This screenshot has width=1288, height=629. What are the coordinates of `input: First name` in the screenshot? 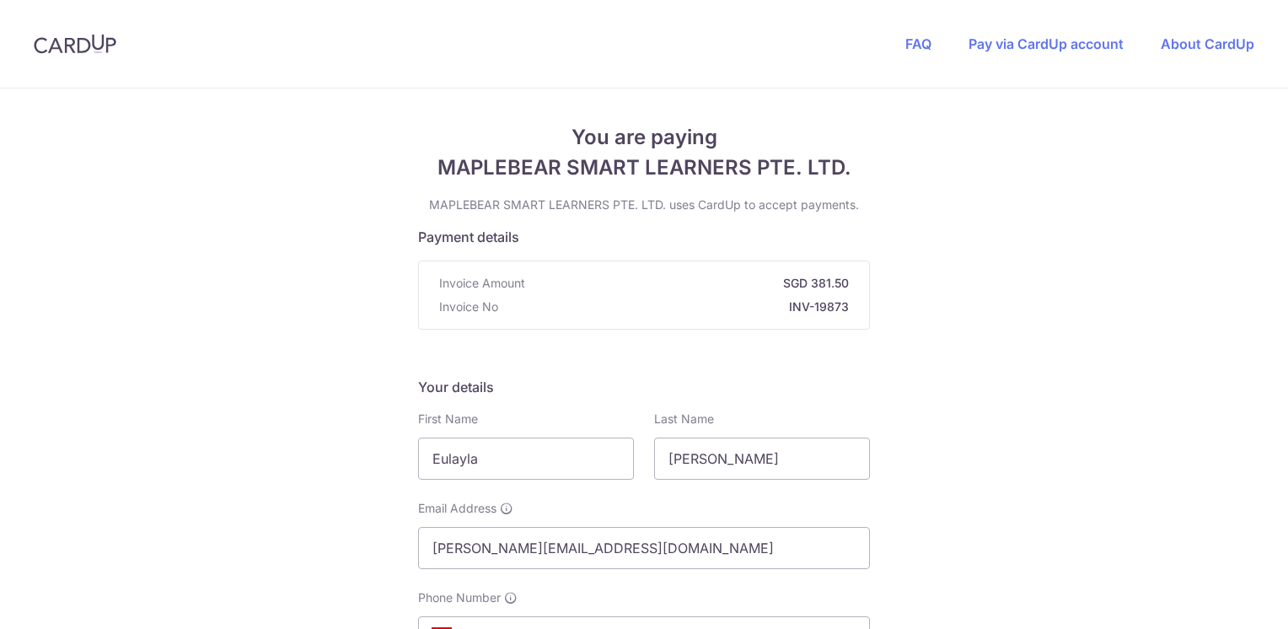 It's located at (526, 458).